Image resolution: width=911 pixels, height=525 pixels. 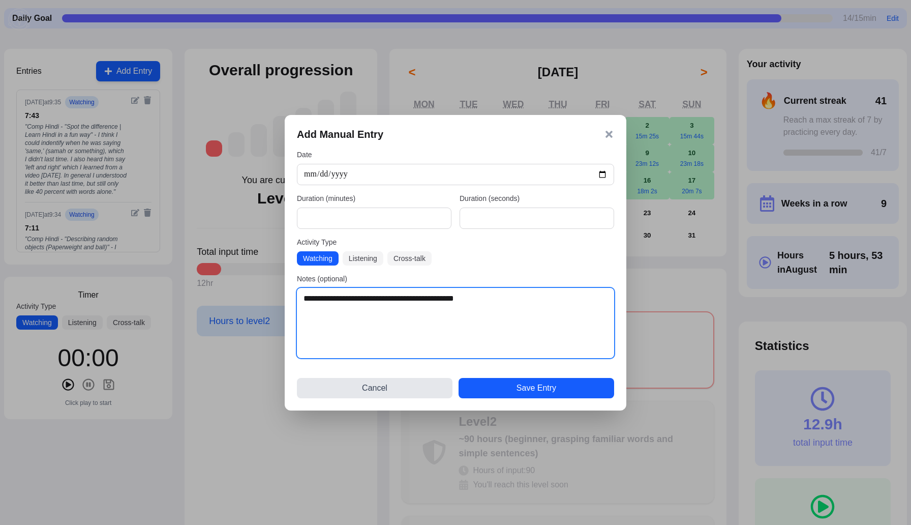 What do you see at coordinates (340, 134) in the screenshot?
I see `h3: Add Manual Entry` at bounding box center [340, 134].